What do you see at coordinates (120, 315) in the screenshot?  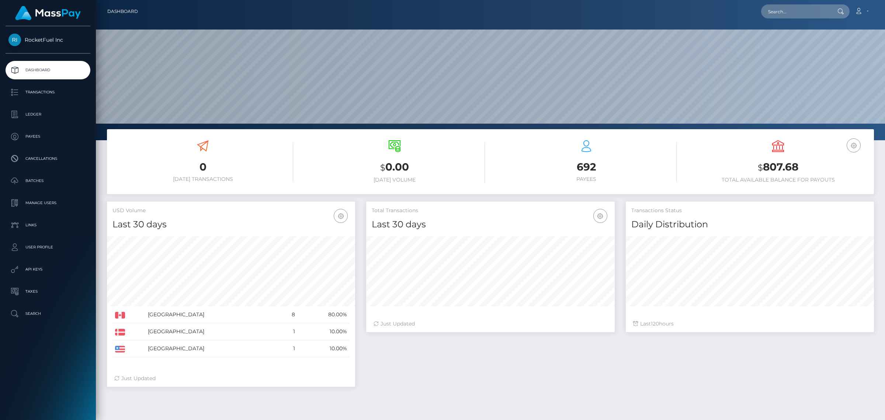 I see `img: CA.png` at bounding box center [120, 315].